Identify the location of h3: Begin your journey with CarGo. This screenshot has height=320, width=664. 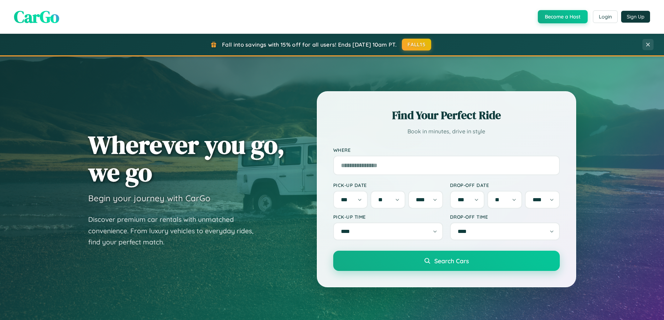
(149, 198).